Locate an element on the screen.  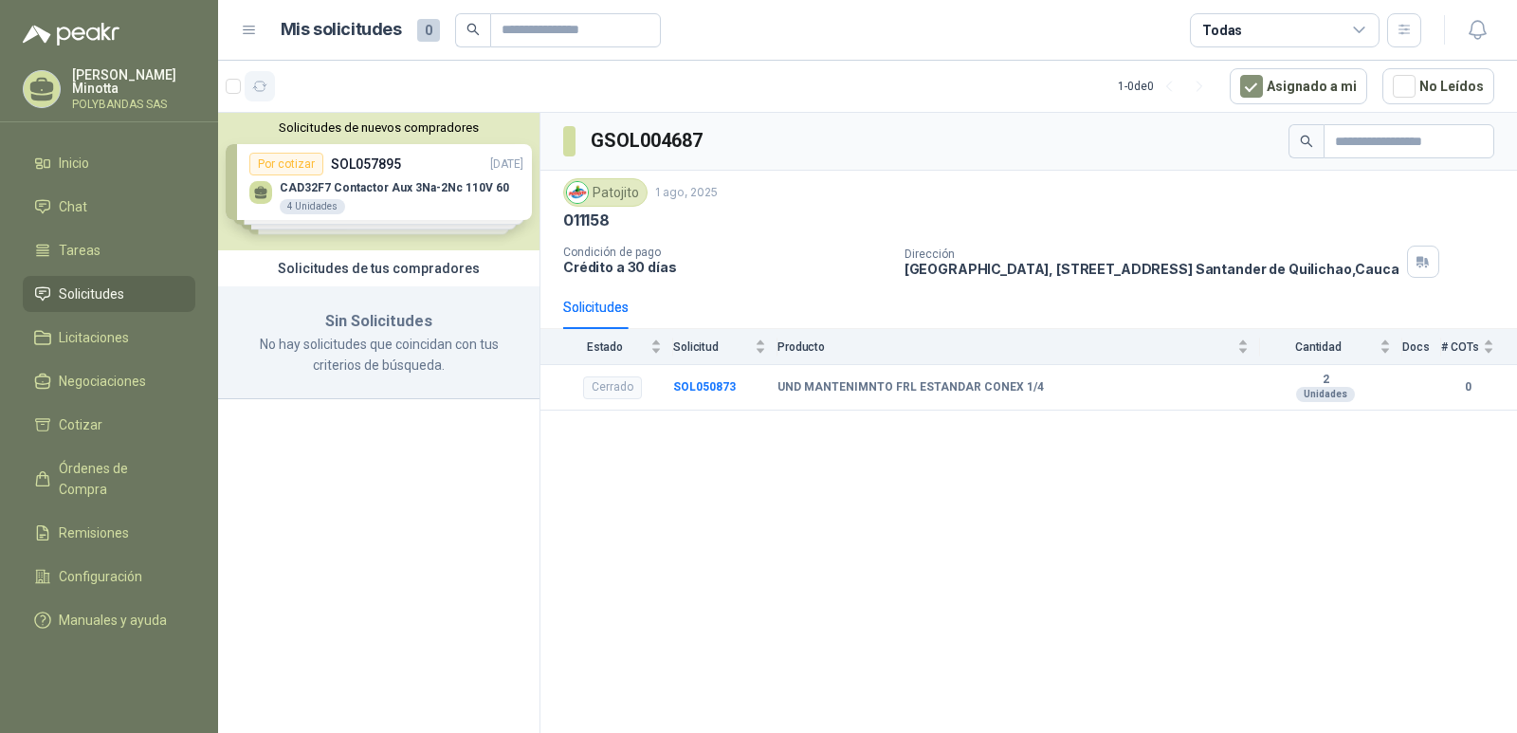
p: Dirección is located at coordinates (1152, 254).